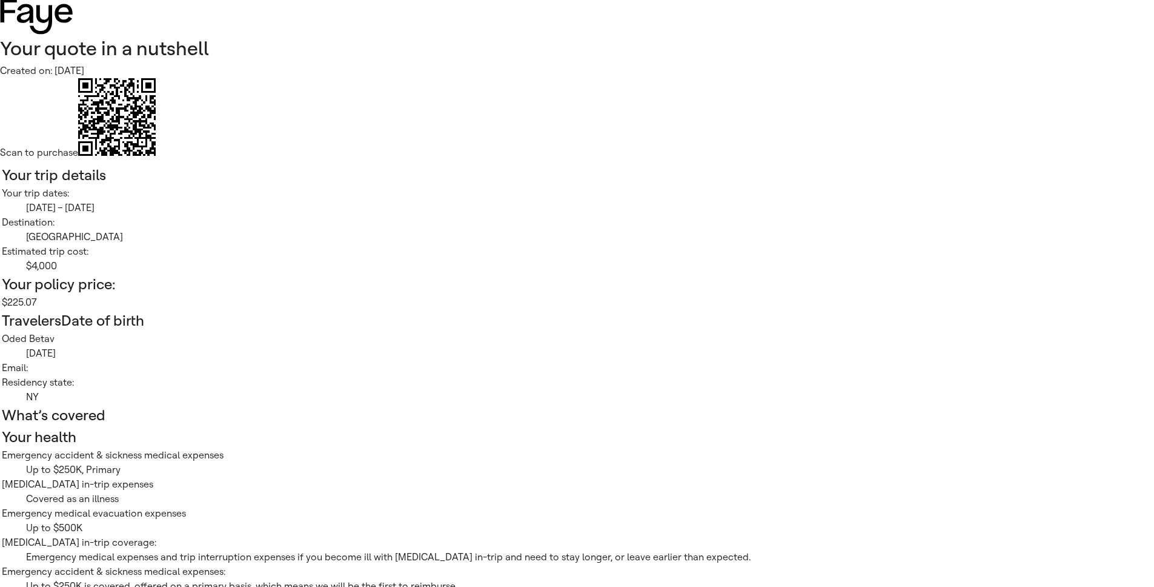 The height and width of the screenshot is (587, 1154). I want to click on h2: What’s covered, so click(577, 415).